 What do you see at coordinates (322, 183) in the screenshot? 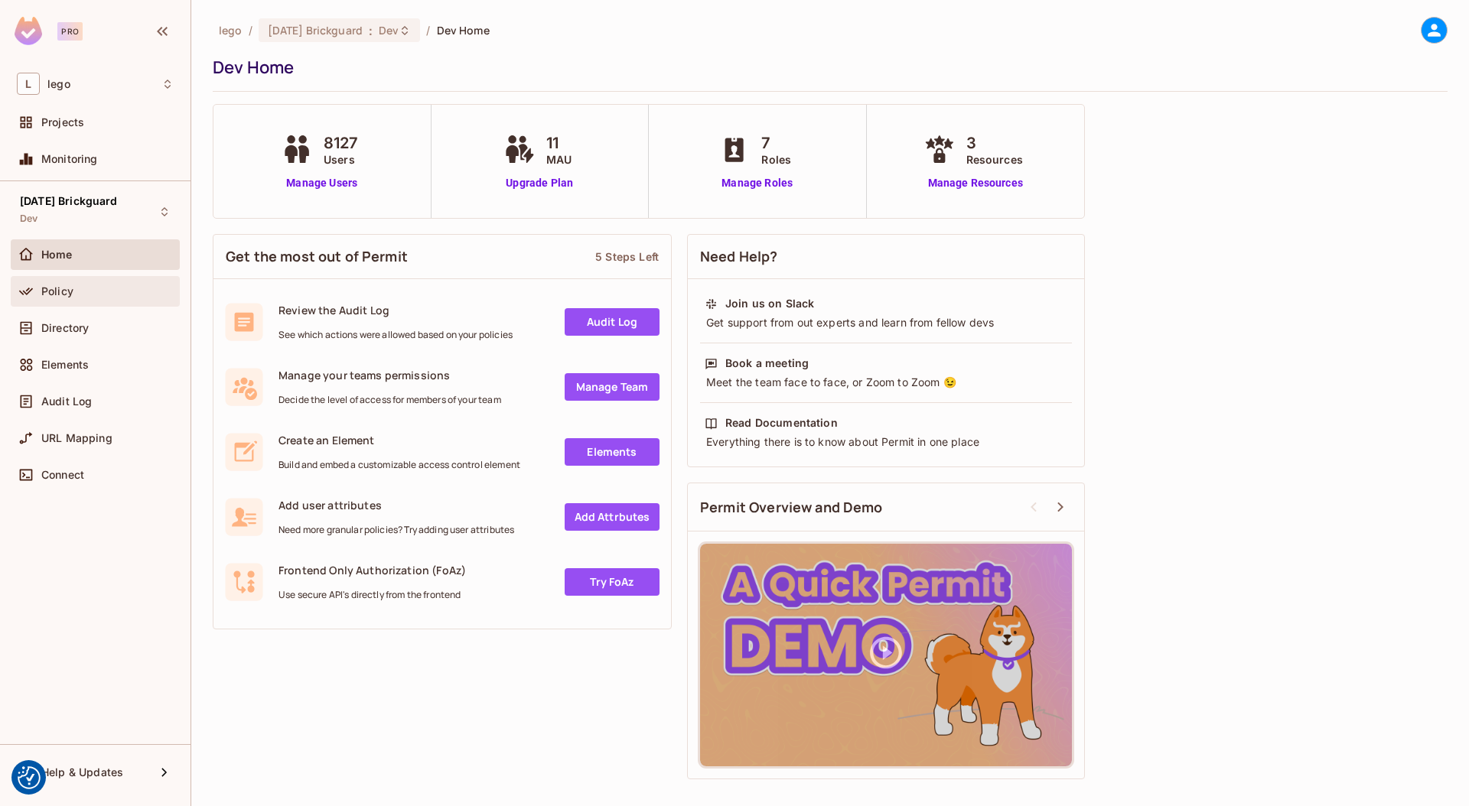
I see `a: Manage Users` at bounding box center [322, 183].